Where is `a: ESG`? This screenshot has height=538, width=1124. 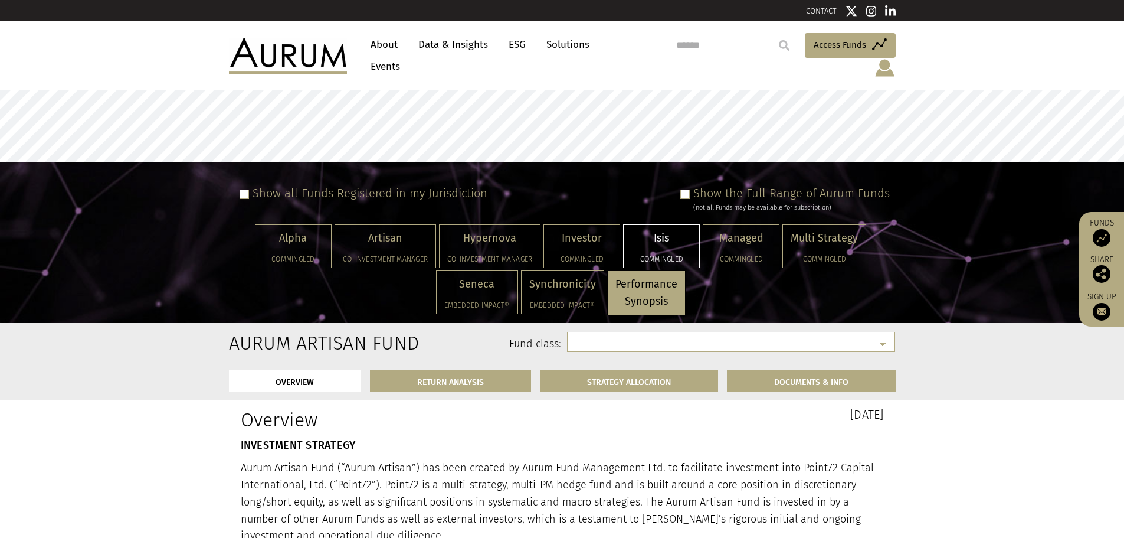 a: ESG is located at coordinates (517, 44).